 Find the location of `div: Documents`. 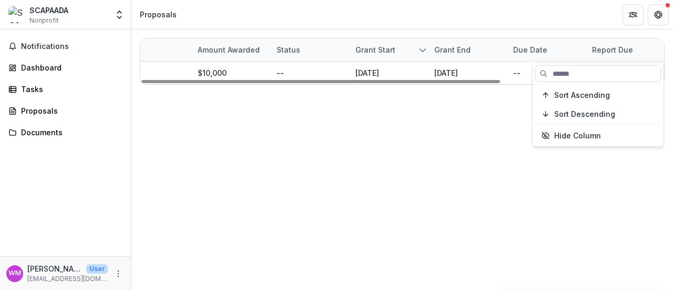

div: Documents is located at coordinates (69, 132).